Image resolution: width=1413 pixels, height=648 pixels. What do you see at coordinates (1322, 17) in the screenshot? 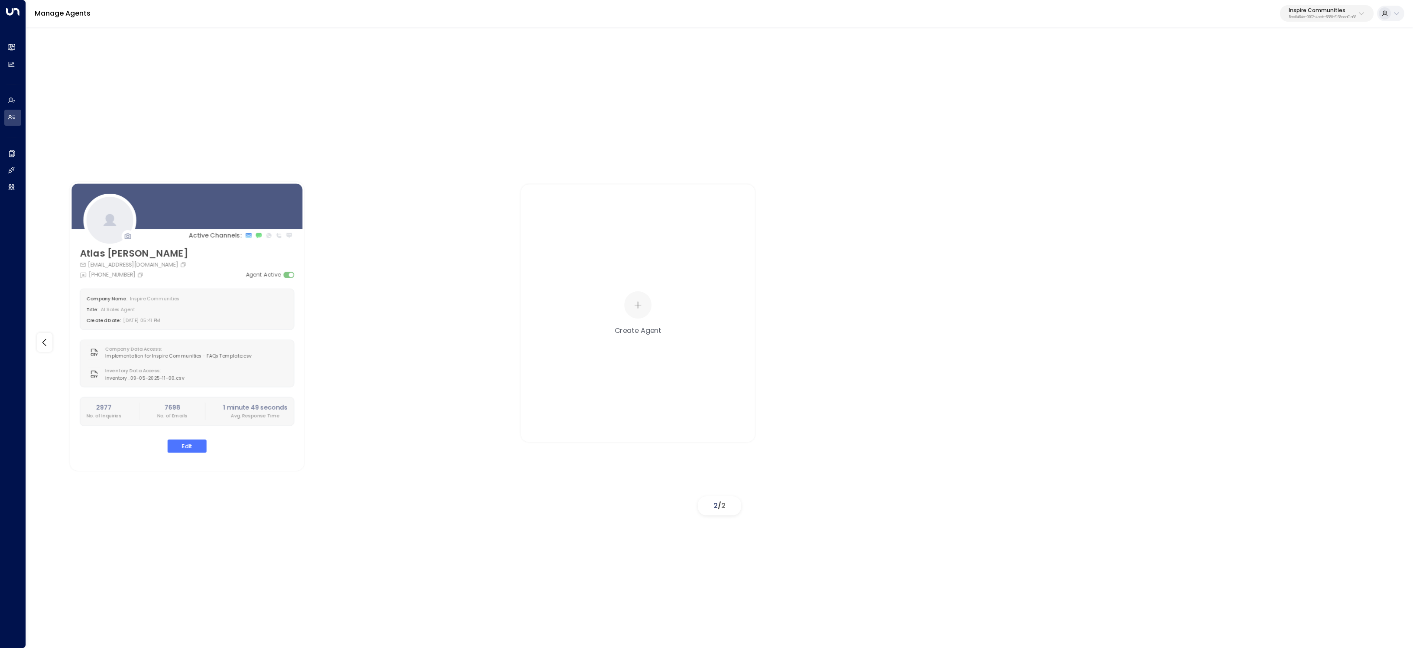
I see `p: 5ac0484e-0702-4bbb-8380-6168aea91a66` at bounding box center [1322, 17].